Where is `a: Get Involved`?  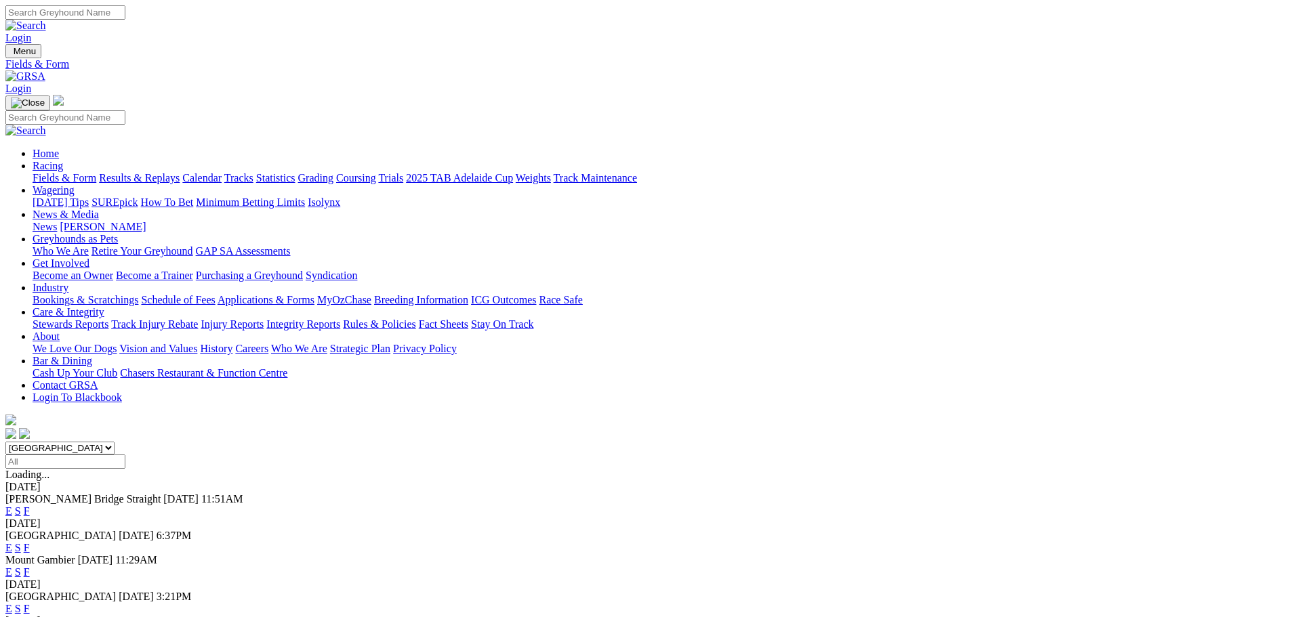
a: Get Involved is located at coordinates (61, 263).